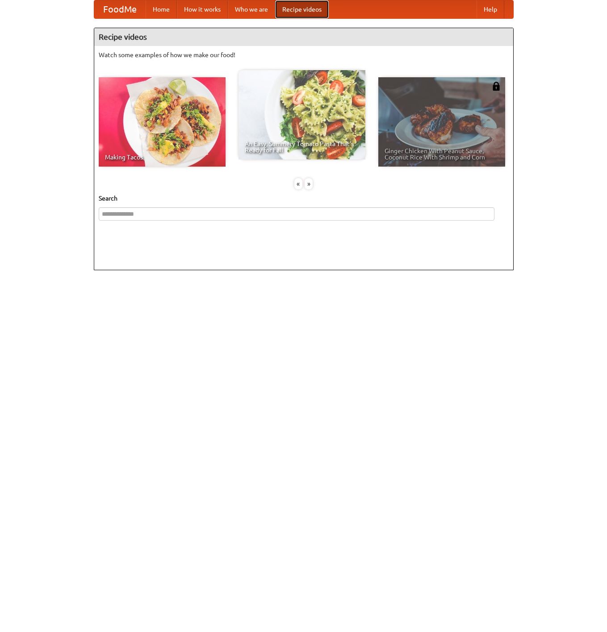 The width and height of the screenshot is (607, 632). What do you see at coordinates (202, 9) in the screenshot?
I see `a: How it works` at bounding box center [202, 9].